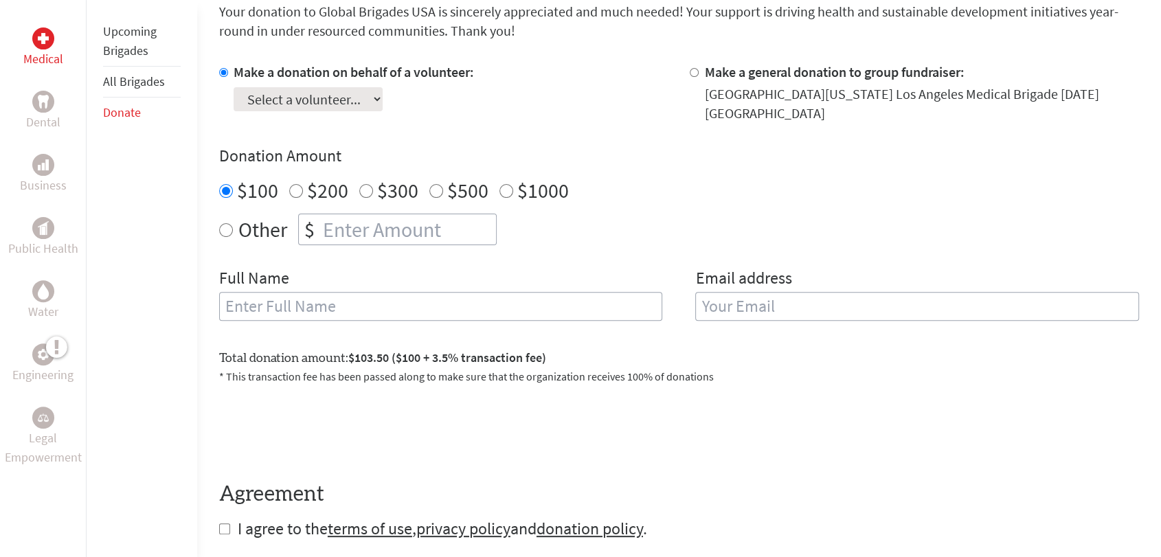 Image resolution: width=1161 pixels, height=557 pixels. What do you see at coordinates (43, 437) in the screenshot?
I see `a: Legal EmpowermentLegal Empowerment` at bounding box center [43, 437].